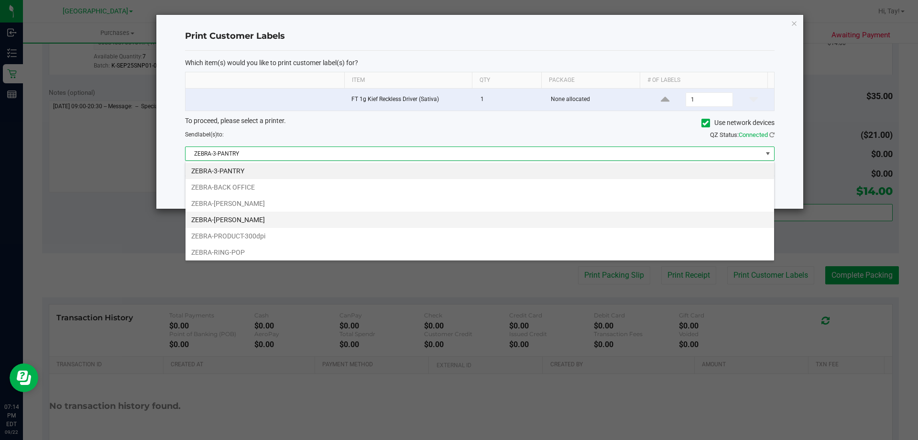 The height and width of the screenshot is (440, 918). Describe the element at coordinates (474, 154) in the screenshot. I see `span: ZEBRA-3-PANTRY` at that location.